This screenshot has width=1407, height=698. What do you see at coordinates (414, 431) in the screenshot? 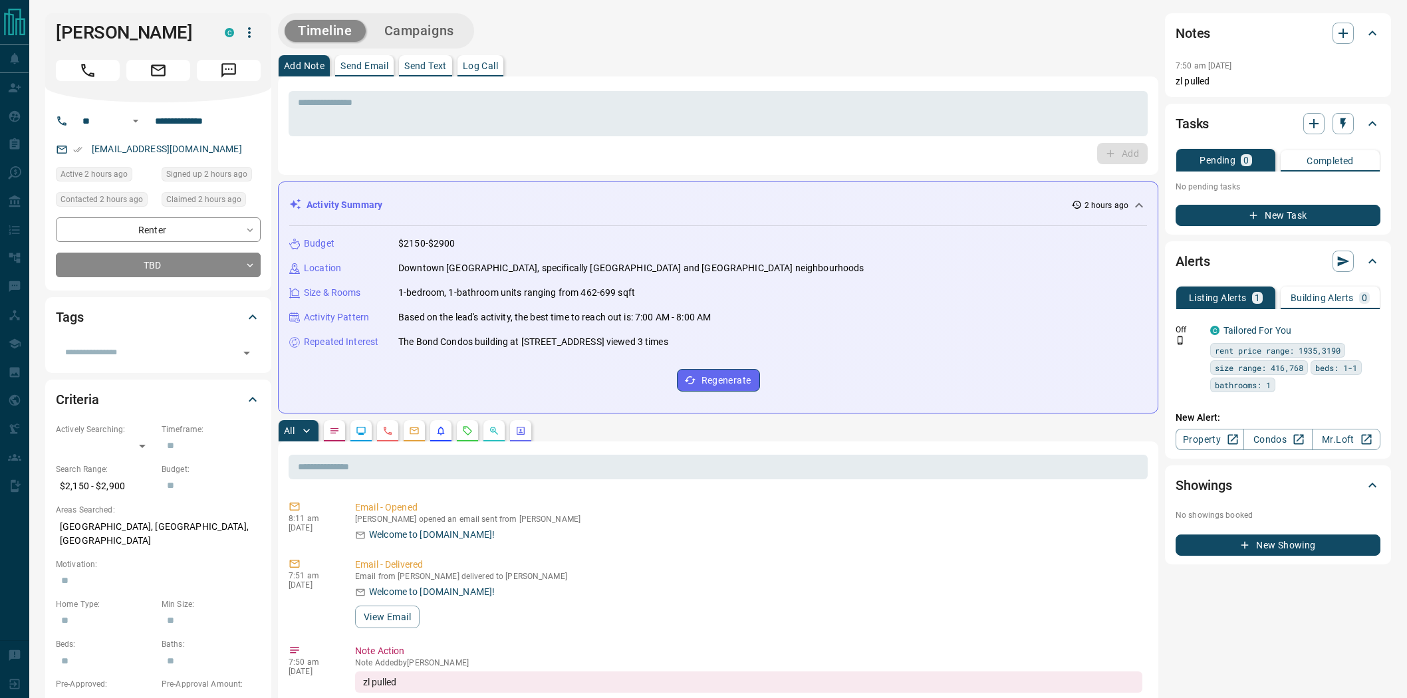
I see `svg: Emails` at bounding box center [414, 431].